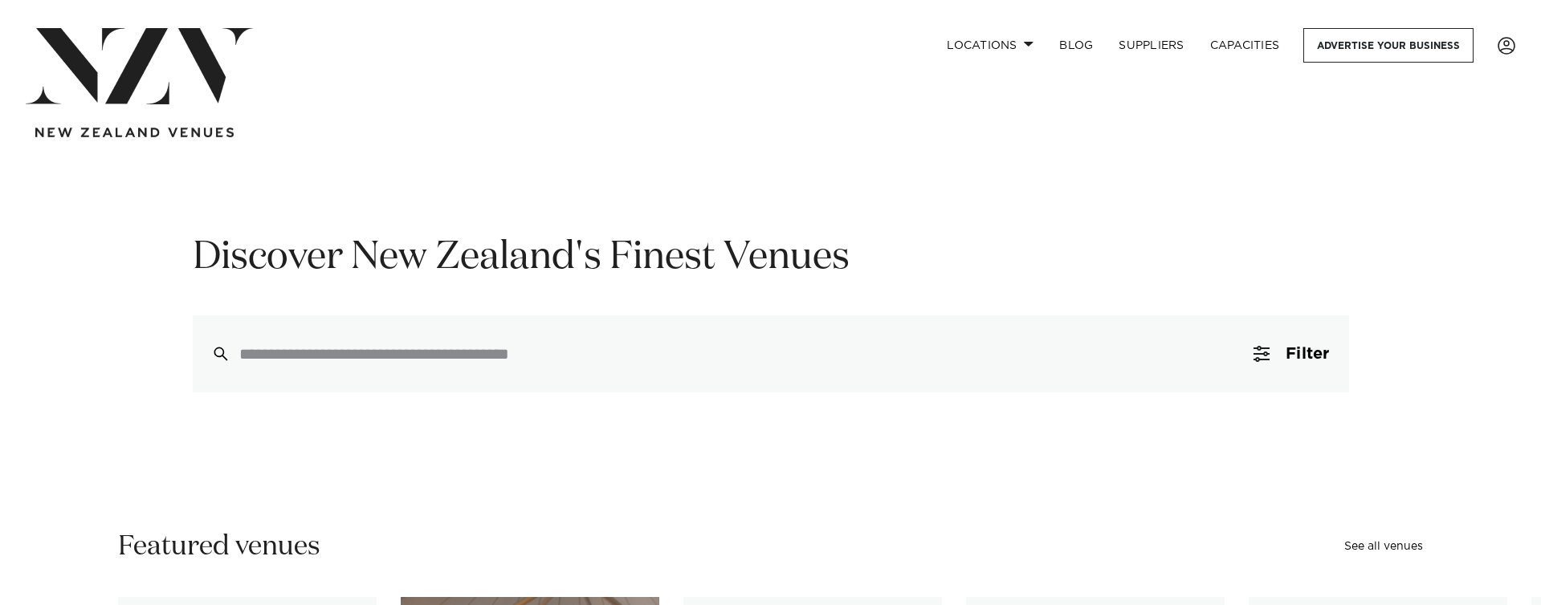 This screenshot has width=1541, height=605. Describe the element at coordinates (1291, 354) in the screenshot. I see `button: Filter` at that location.